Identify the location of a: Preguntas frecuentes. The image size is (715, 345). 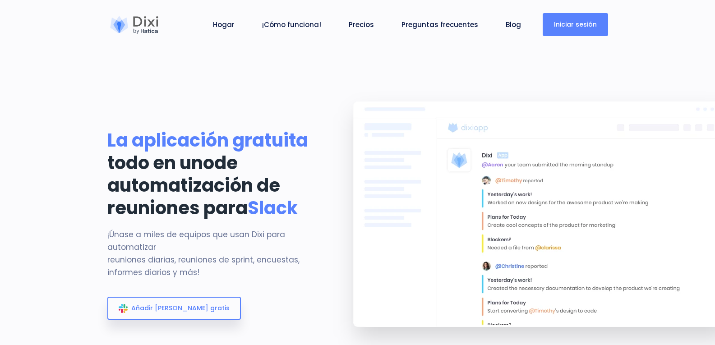
(440, 24).